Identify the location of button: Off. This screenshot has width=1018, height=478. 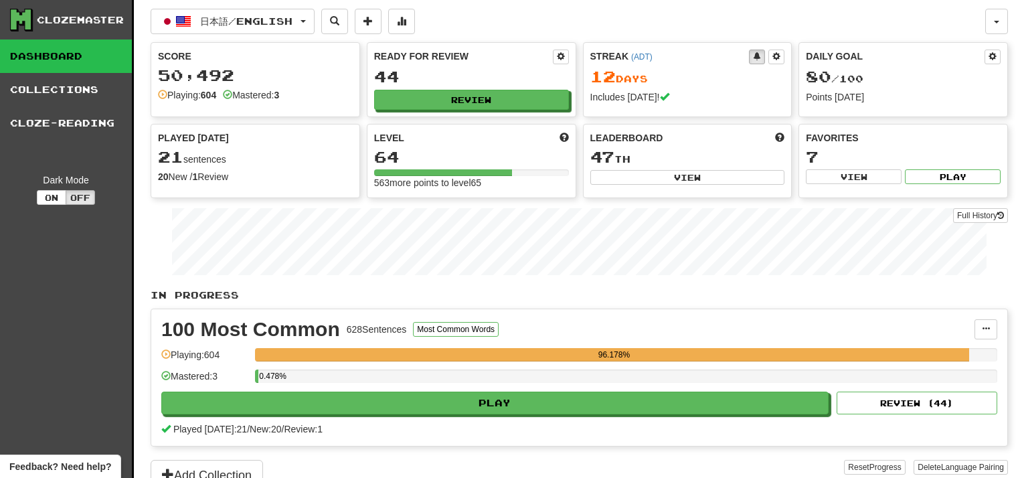
(80, 197).